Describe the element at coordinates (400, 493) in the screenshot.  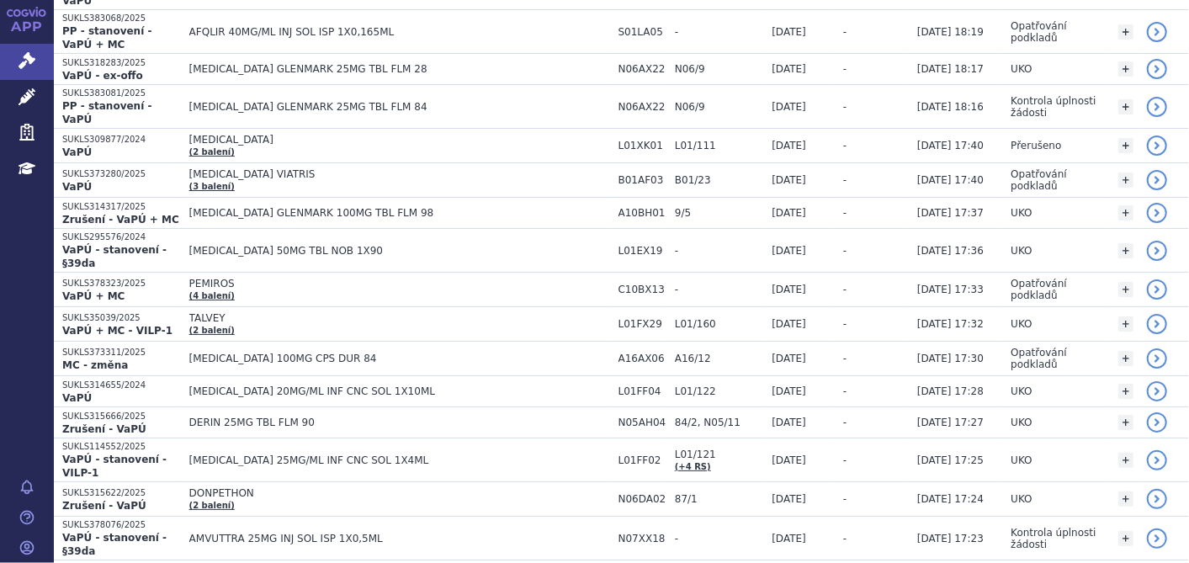
I see `span: DONPETHON` at that location.